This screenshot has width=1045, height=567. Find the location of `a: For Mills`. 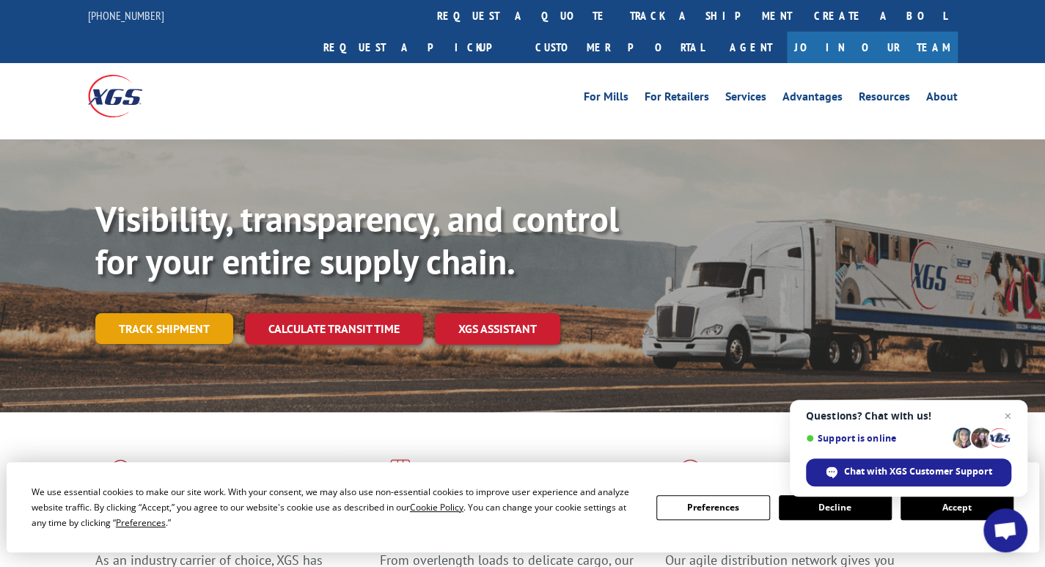

a: For Mills is located at coordinates (606, 99).